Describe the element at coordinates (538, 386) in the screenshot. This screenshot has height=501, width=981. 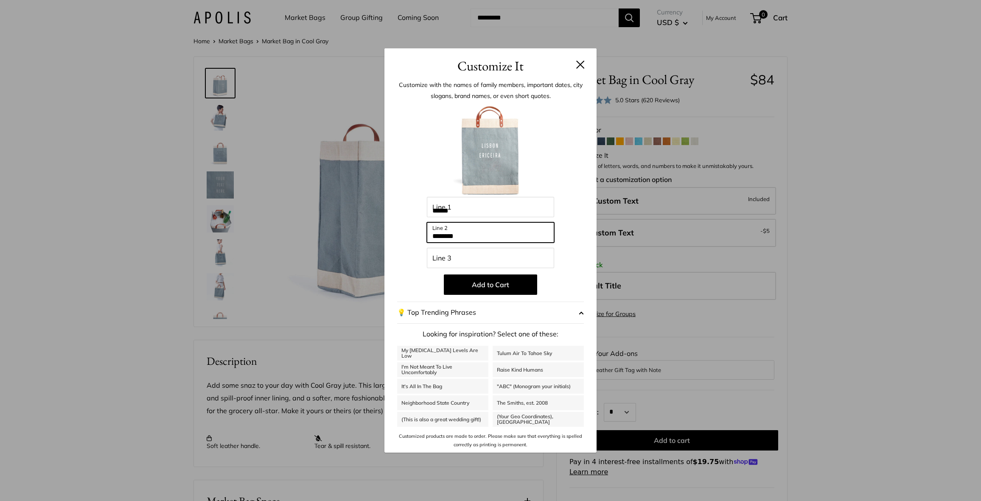
I see `a: "ABC" (Monogram your initials)` at that location.